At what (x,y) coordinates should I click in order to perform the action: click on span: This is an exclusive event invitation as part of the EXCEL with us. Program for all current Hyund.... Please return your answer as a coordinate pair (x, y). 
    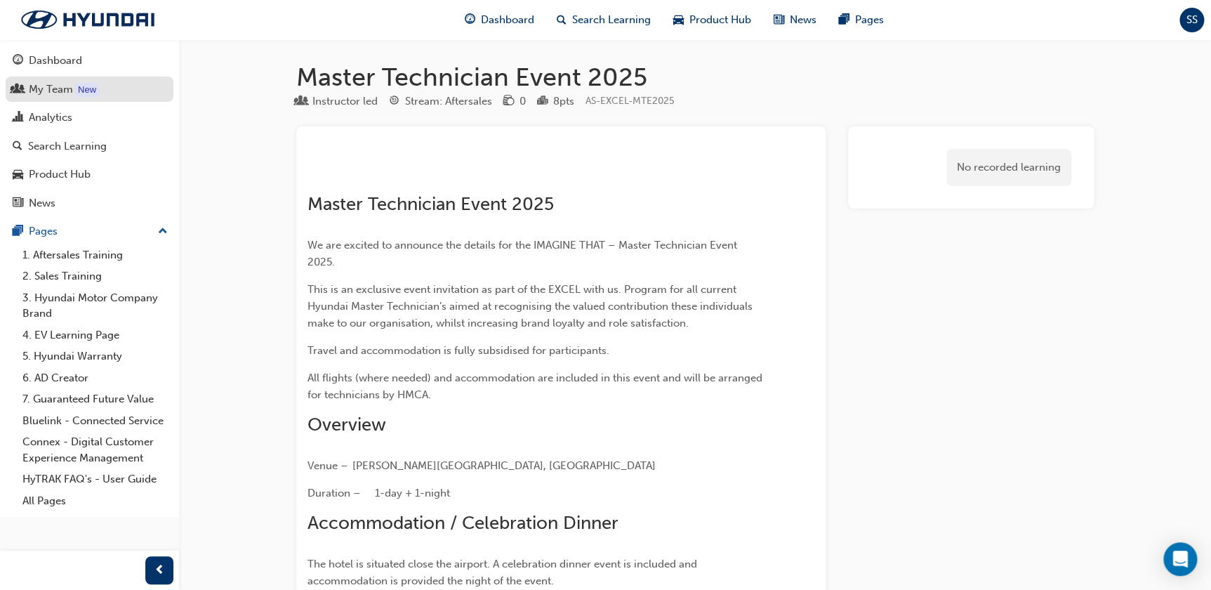
    Looking at the image, I should click on (532, 306).